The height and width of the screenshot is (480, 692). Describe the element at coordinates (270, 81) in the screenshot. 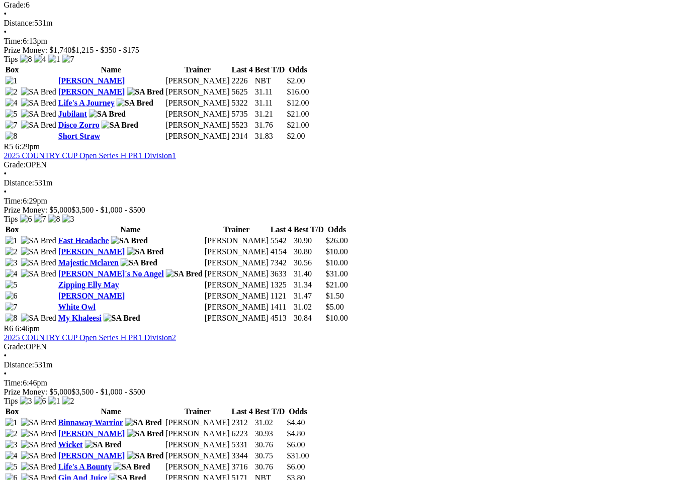

I see `td: NBT` at that location.